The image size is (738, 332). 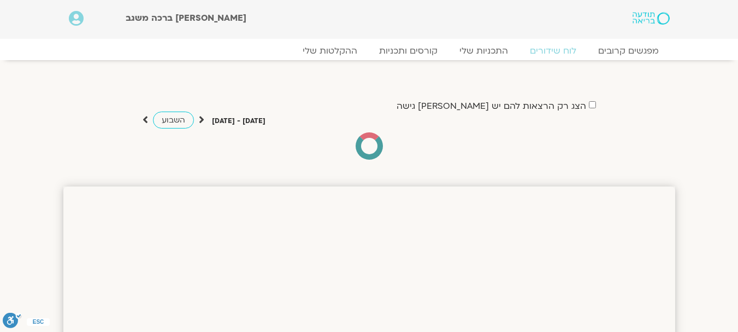 What do you see at coordinates (629, 51) in the screenshot?
I see `a: מפגשים קרובים` at bounding box center [629, 51].